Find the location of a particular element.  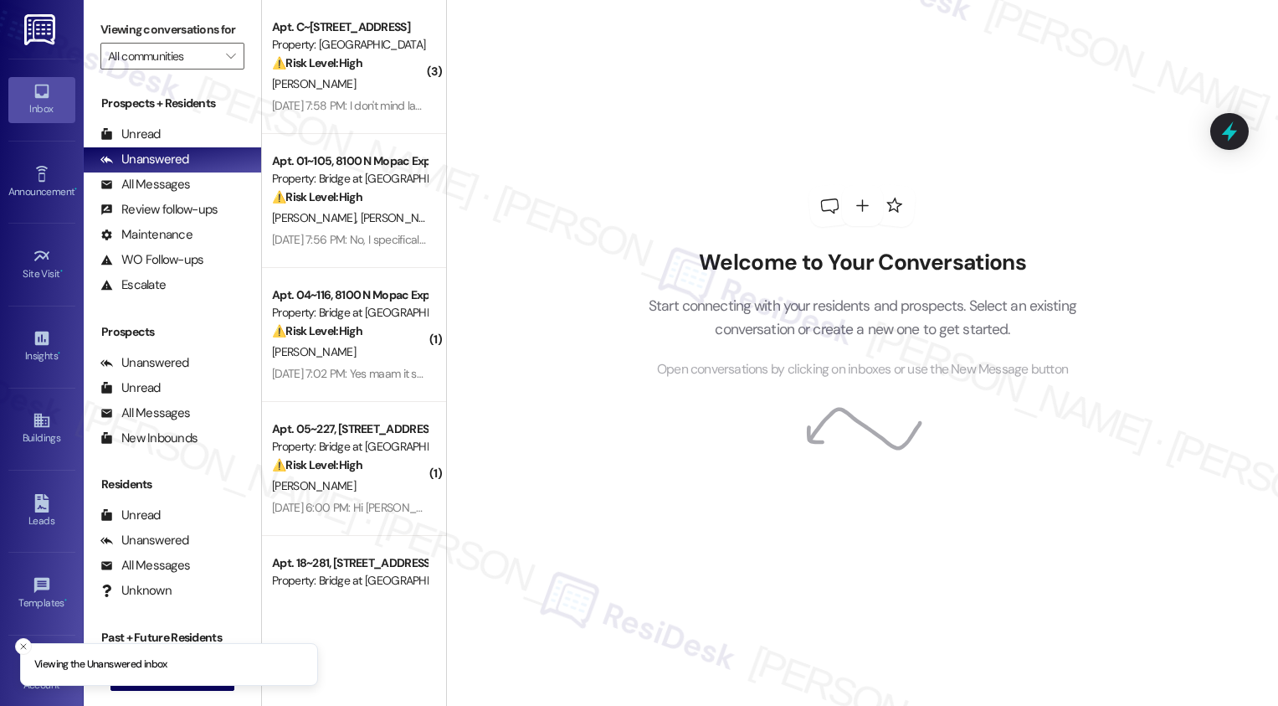

a: Buildings is located at coordinates (42, 429).